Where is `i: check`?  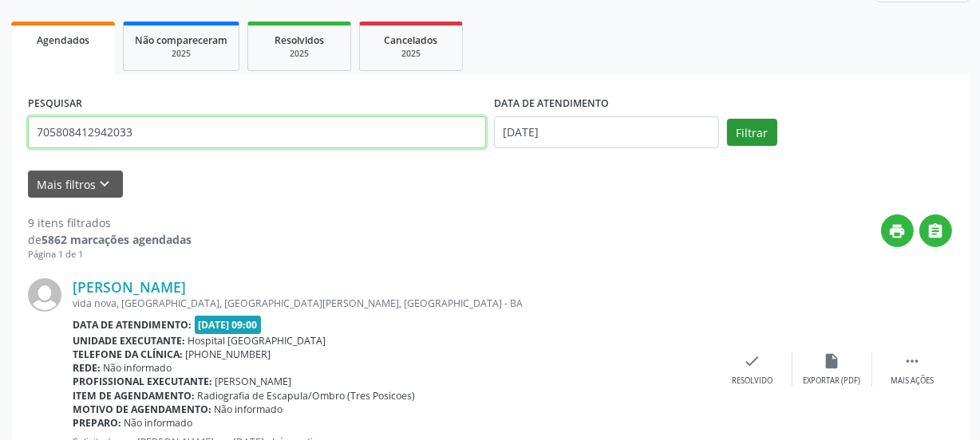 i: check is located at coordinates (752, 361).